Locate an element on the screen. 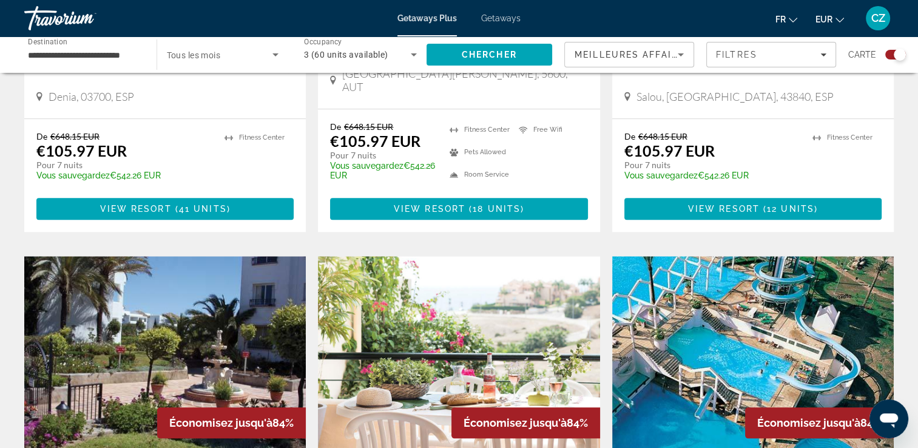 The height and width of the screenshot is (448, 918). span: 18 units is located at coordinates (497, 209).